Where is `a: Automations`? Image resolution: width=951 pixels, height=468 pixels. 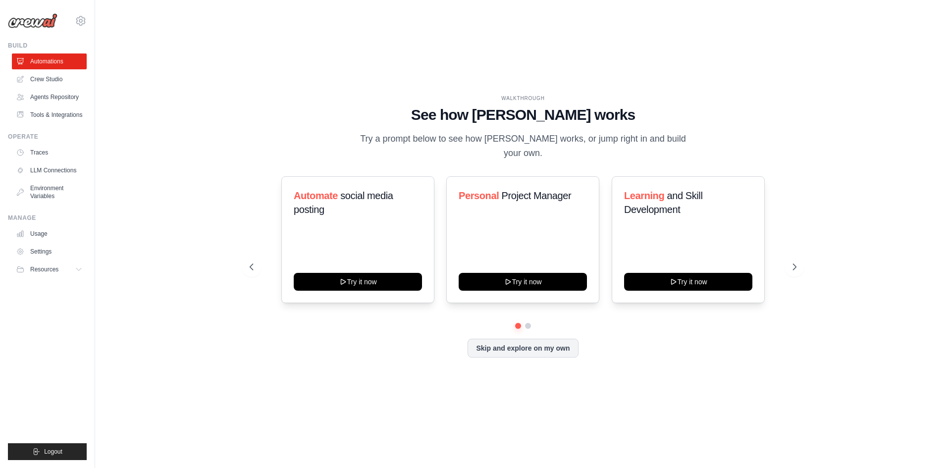 a: Automations is located at coordinates (49, 61).